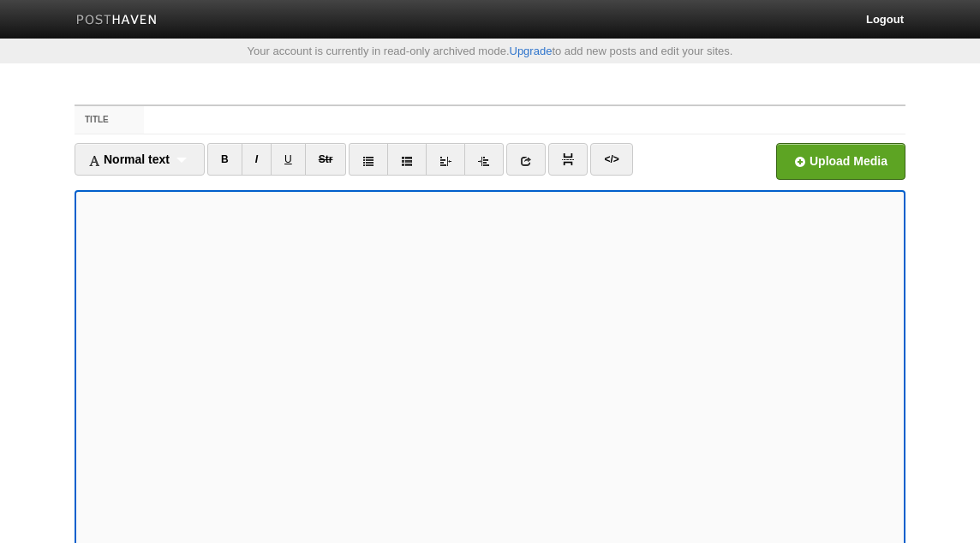 The width and height of the screenshot is (980, 543). I want to click on span: Normal text, so click(129, 159).